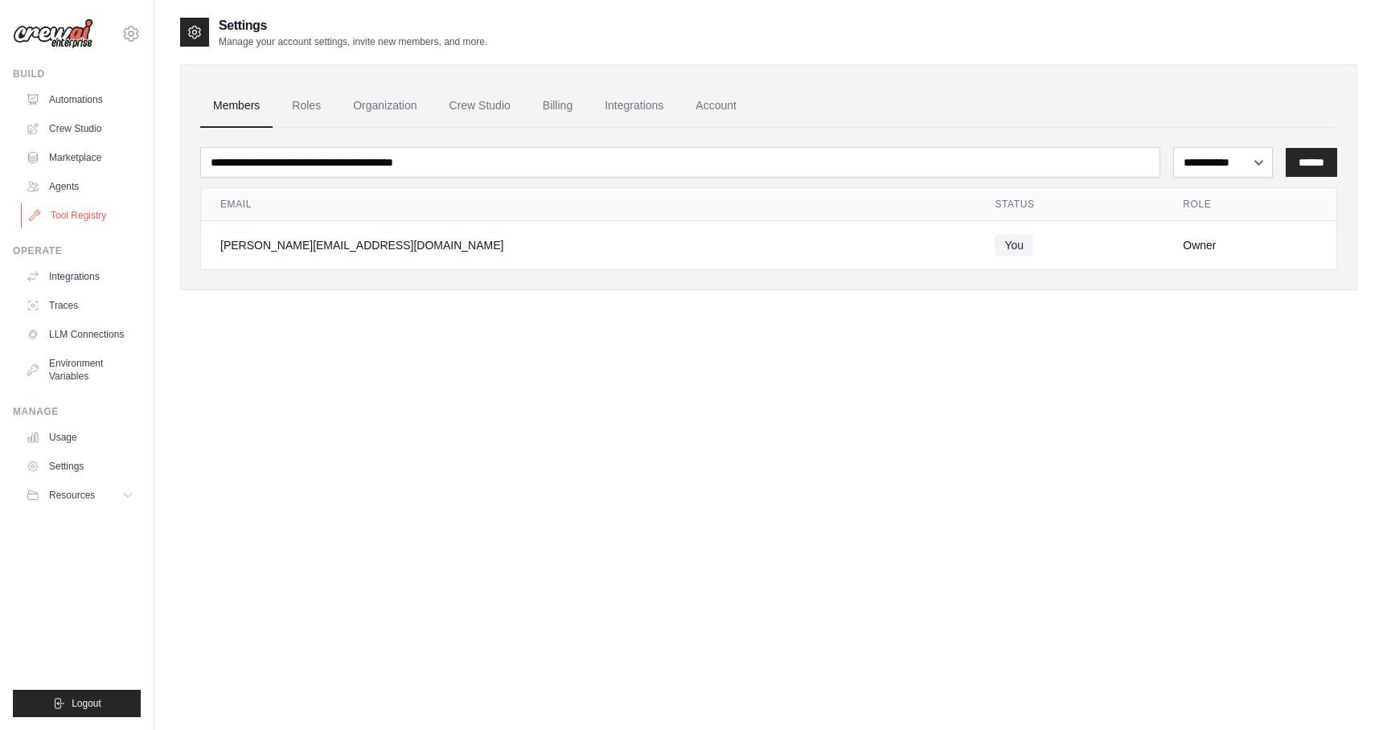 Image resolution: width=1383 pixels, height=730 pixels. Describe the element at coordinates (80, 100) in the screenshot. I see `a: Automations` at that location.